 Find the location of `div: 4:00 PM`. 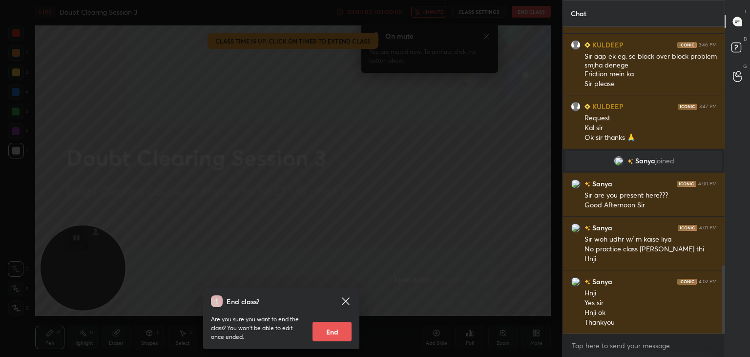

div: 4:00 PM is located at coordinates (708, 184).